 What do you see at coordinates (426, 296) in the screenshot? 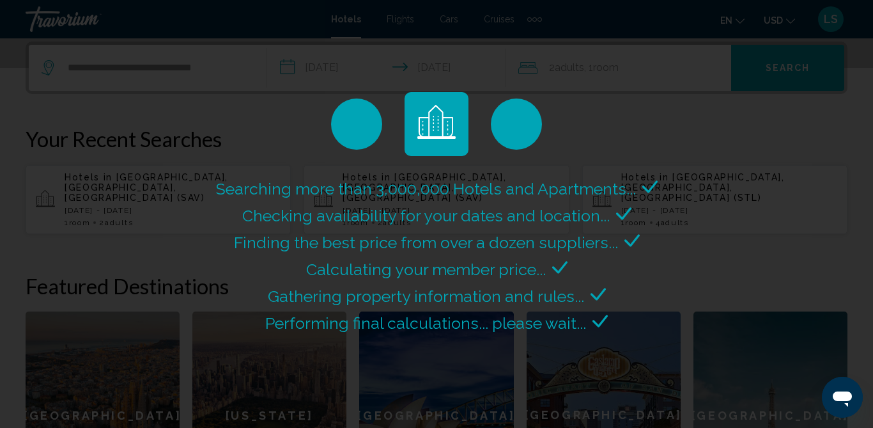
I see `span: Gathering property information and rules...` at bounding box center [426, 296].